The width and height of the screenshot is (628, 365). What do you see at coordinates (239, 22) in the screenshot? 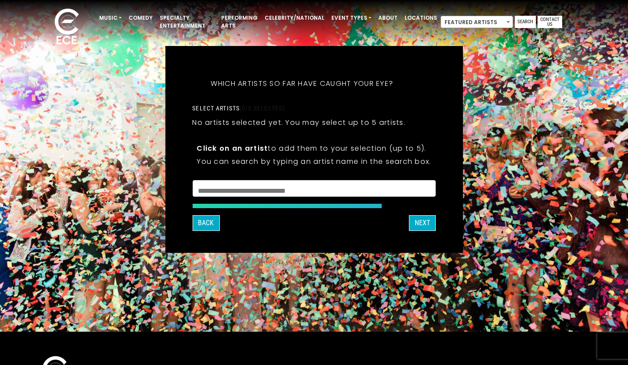
I see `a: Performing Arts` at bounding box center [239, 22].